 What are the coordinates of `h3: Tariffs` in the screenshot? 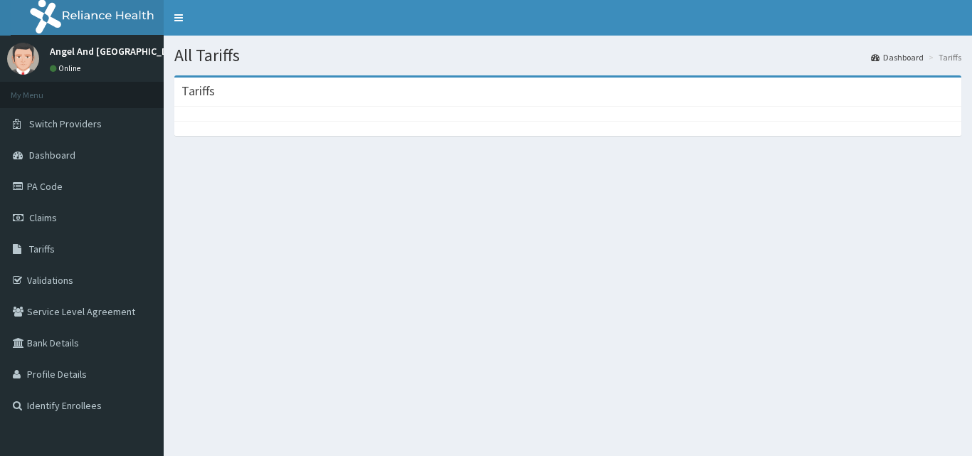 It's located at (198, 91).